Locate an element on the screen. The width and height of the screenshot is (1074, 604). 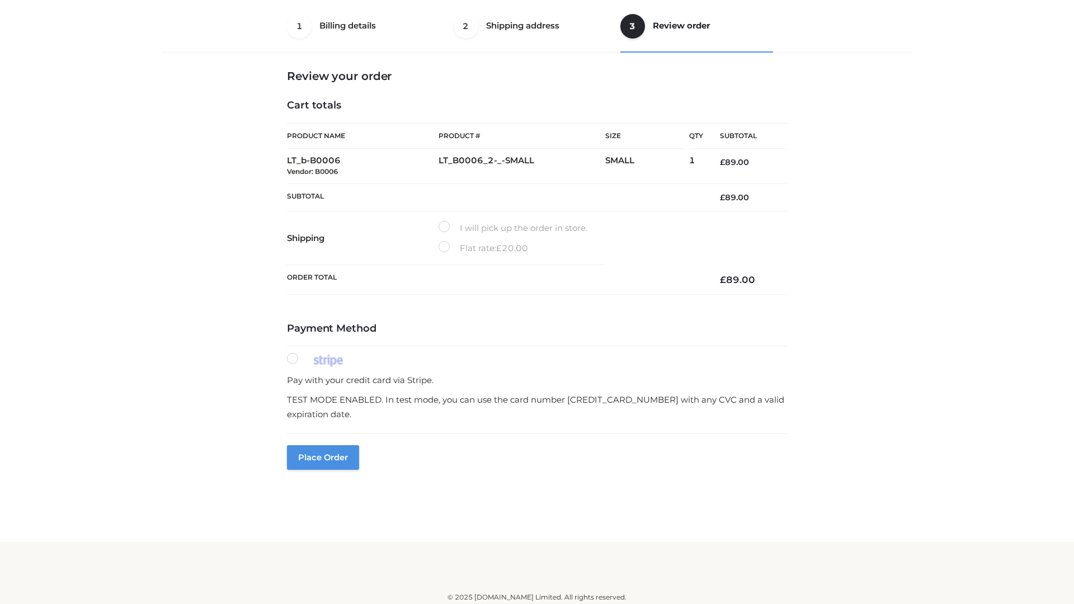
th: Product Name is located at coordinates (362, 136).